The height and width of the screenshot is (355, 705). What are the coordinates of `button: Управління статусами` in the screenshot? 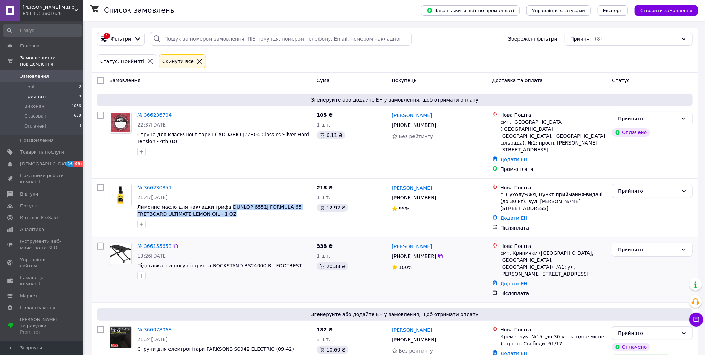 It's located at (558, 10).